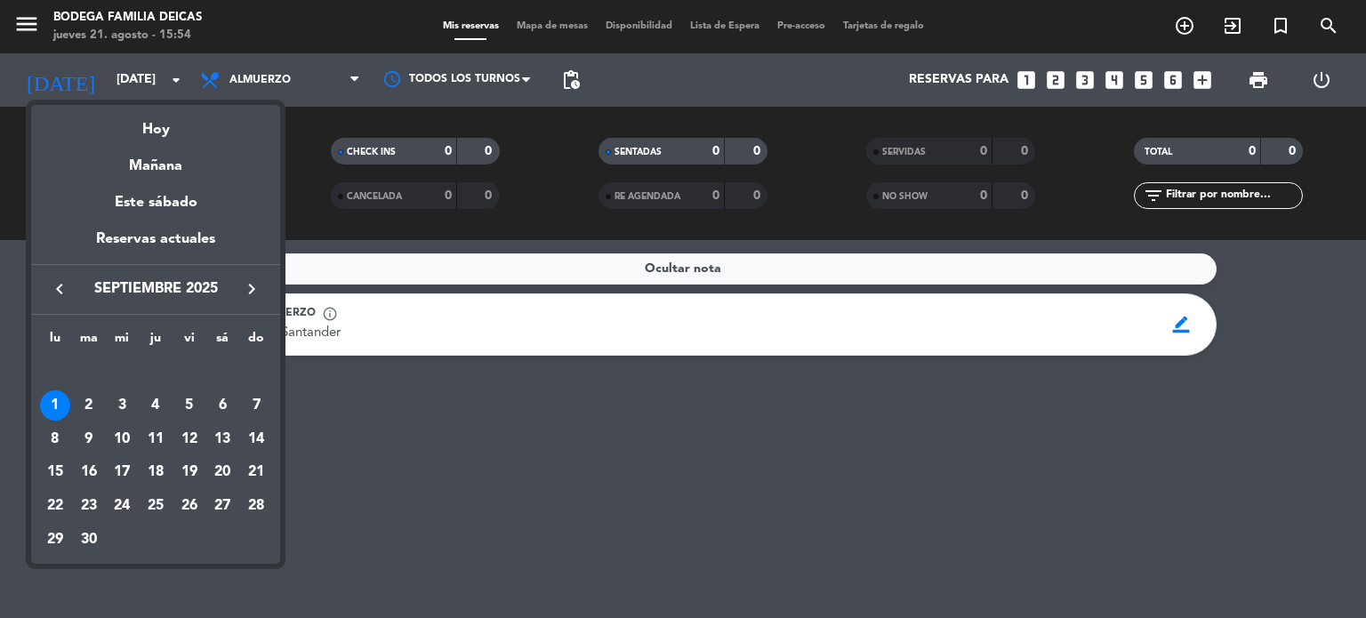 The height and width of the screenshot is (618, 1366). Describe the element at coordinates (156, 245) in the screenshot. I see `div: Reservas actuales` at that location.